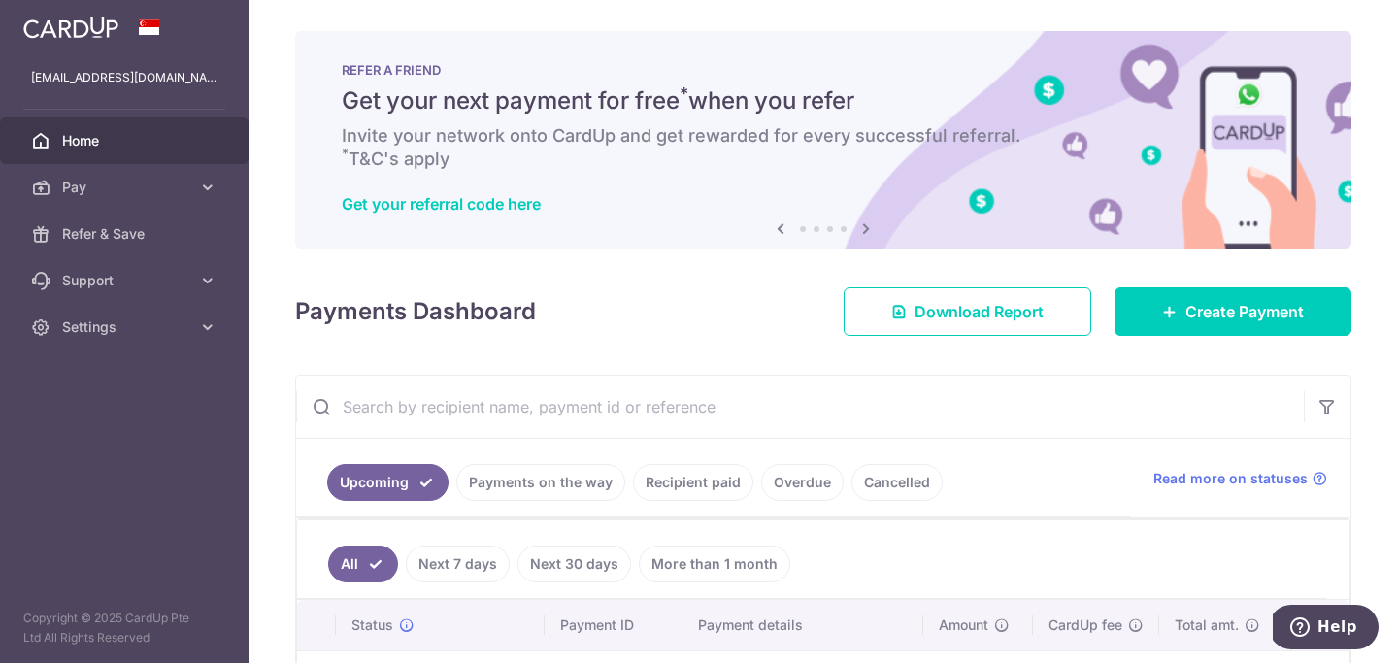  What do you see at coordinates (64, 22) in the screenshot?
I see `span: Help` at bounding box center [64, 22].